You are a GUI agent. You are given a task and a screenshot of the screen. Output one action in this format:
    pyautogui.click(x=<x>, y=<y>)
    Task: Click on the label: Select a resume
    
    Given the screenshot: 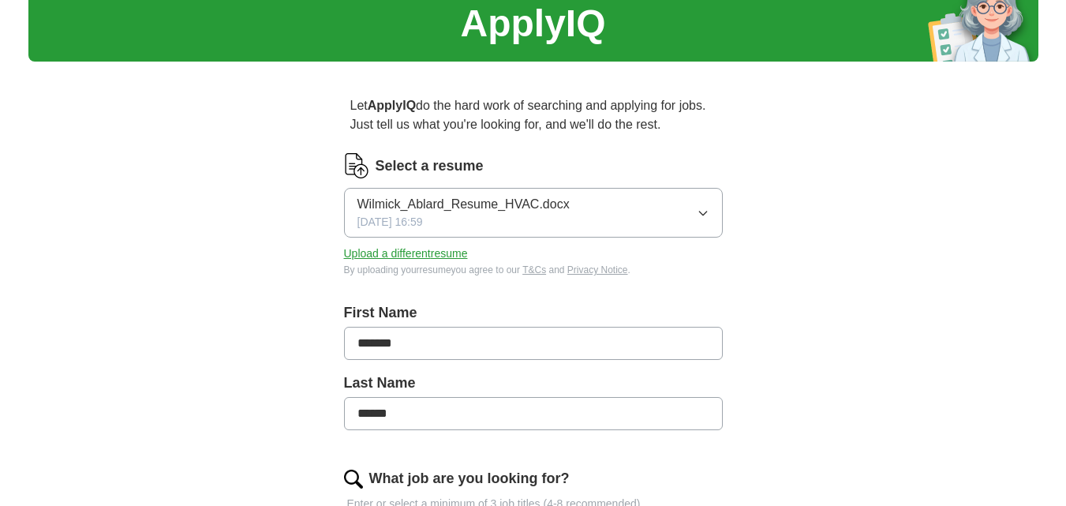 What is the action you would take?
    pyautogui.click(x=429, y=166)
    